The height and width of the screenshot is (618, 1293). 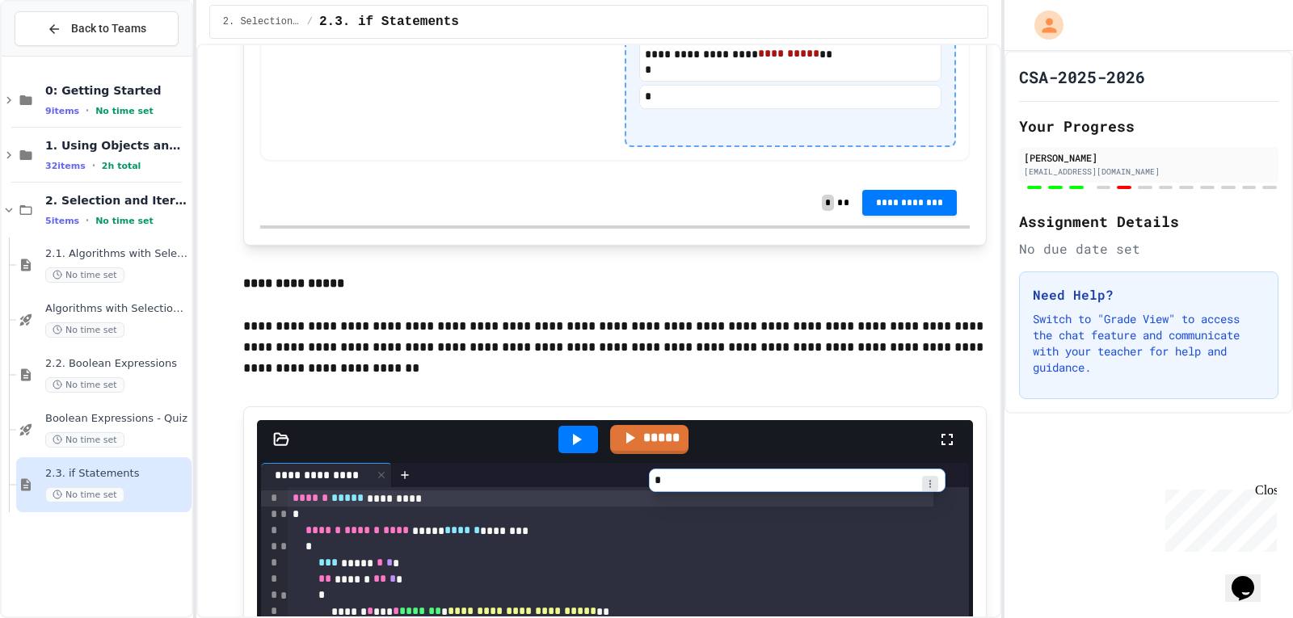 What do you see at coordinates (1148, 221) in the screenshot?
I see `h2: Assignment Details` at bounding box center [1148, 221].